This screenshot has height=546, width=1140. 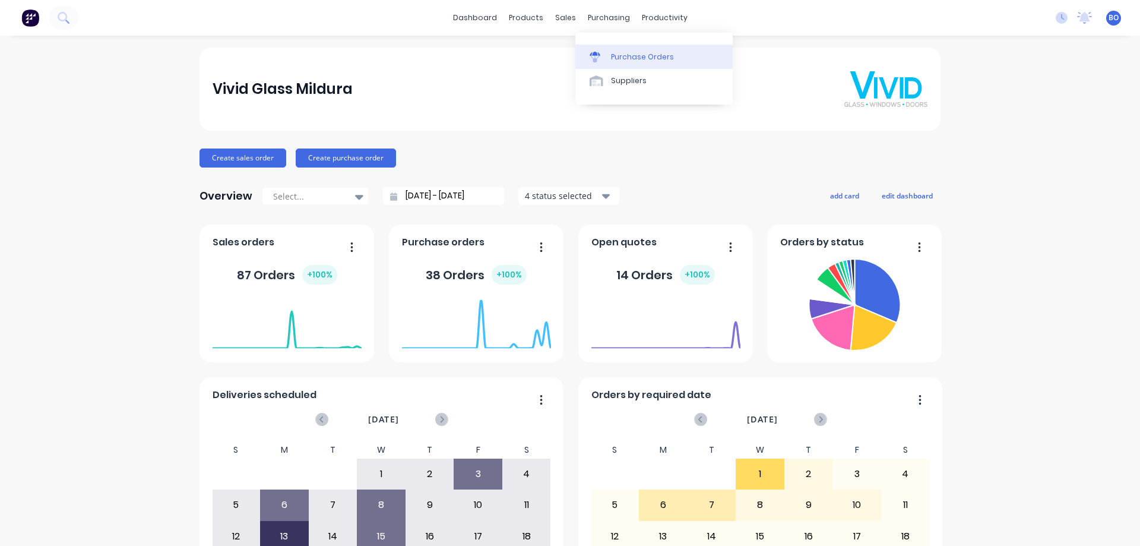 What do you see at coordinates (654, 56) in the screenshot?
I see `a: Purchase Orders` at bounding box center [654, 56].